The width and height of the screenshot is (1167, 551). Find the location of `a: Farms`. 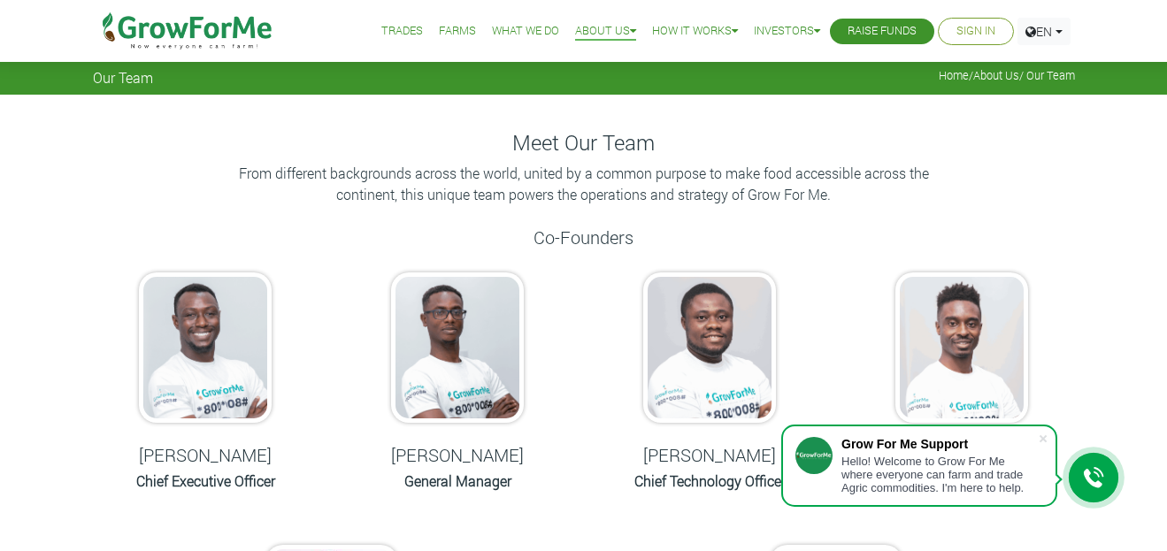

a: Farms is located at coordinates (457, 31).